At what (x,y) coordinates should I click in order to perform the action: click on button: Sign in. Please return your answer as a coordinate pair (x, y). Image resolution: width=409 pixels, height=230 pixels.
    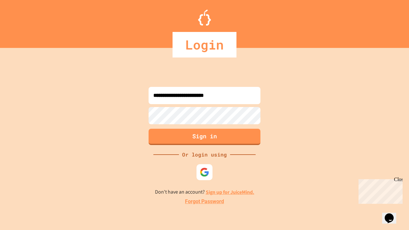
    Looking at the image, I should click on (205, 137).